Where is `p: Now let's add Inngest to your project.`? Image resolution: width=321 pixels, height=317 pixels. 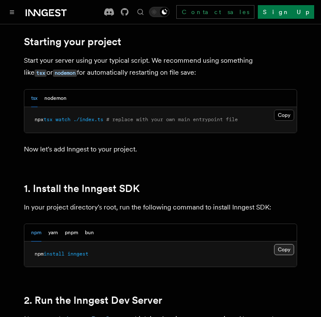 p: Now let's add Inngest to your project. is located at coordinates (160, 149).